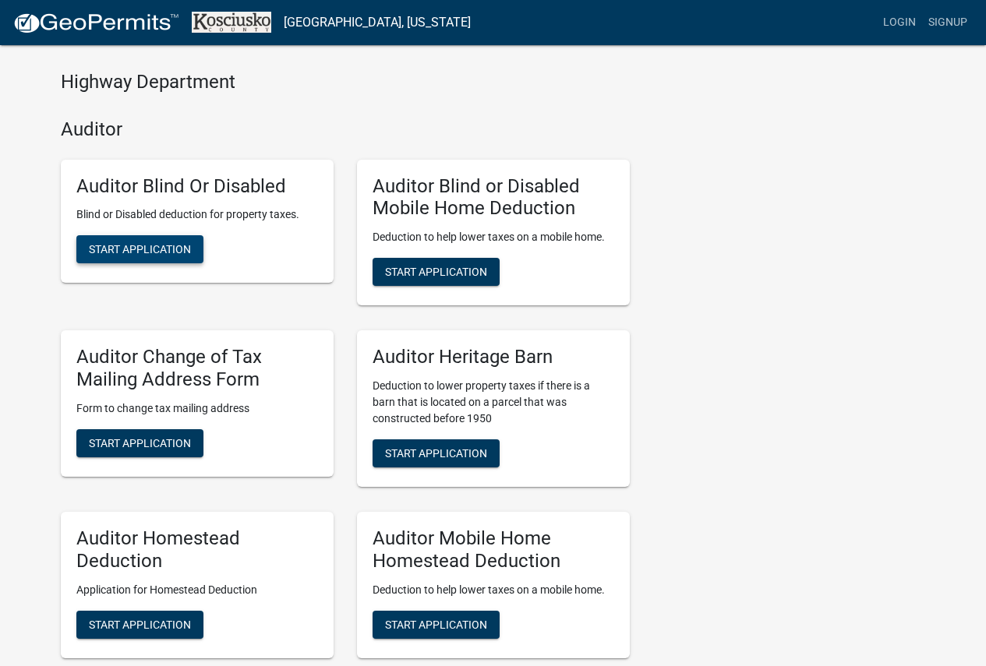 Image resolution: width=986 pixels, height=666 pixels. I want to click on a: Login, so click(899, 23).